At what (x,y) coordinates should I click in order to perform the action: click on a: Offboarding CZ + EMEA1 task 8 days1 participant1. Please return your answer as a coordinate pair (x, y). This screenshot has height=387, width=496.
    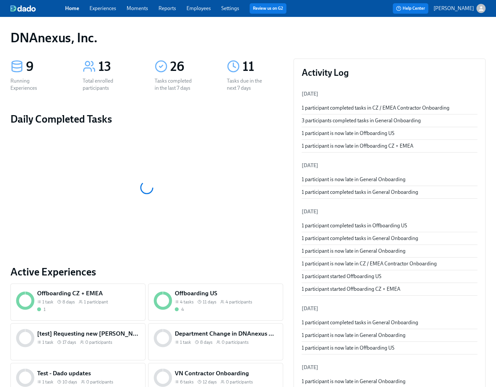
    Looking at the image, I should click on (78, 302).